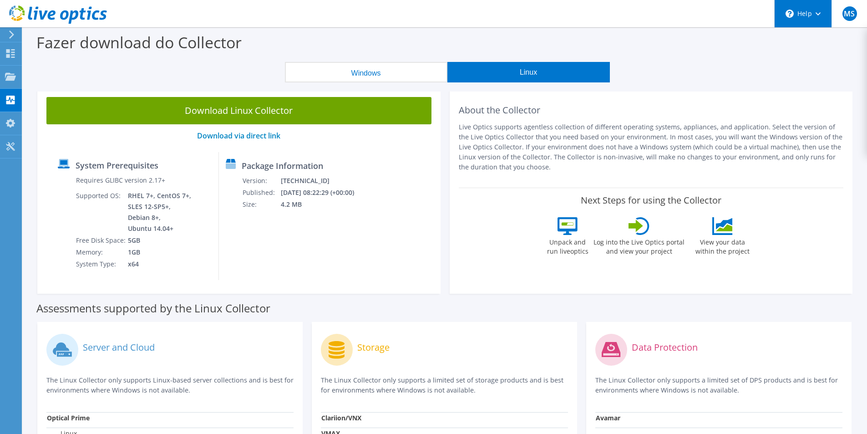 The image size is (867, 434). Describe the element at coordinates (261, 204) in the screenshot. I see `td: Size:` at that location.